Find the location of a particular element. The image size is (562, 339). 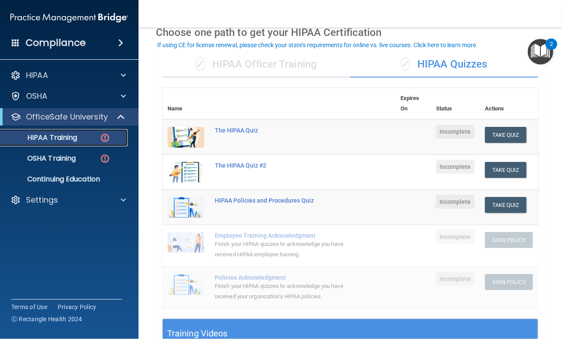

a: Settings is located at coordinates (68, 200).